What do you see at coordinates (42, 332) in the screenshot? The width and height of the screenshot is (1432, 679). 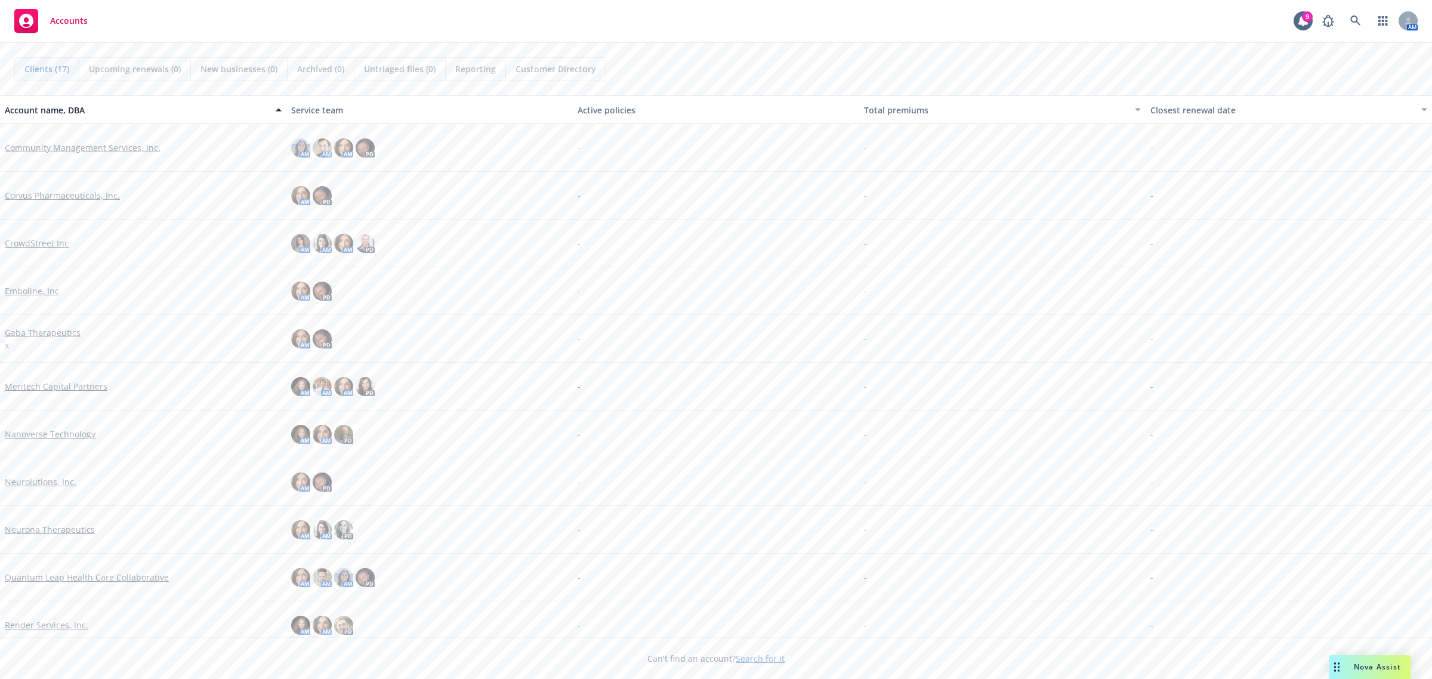 I see `a: Gaba Therapeutics` at bounding box center [42, 332].